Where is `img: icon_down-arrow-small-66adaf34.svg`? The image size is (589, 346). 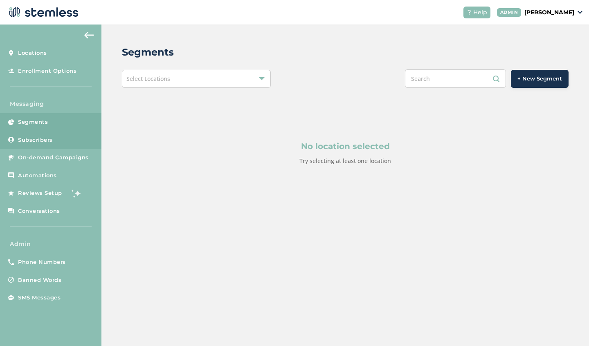
img: icon_down-arrow-small-66adaf34.svg is located at coordinates (580, 12).